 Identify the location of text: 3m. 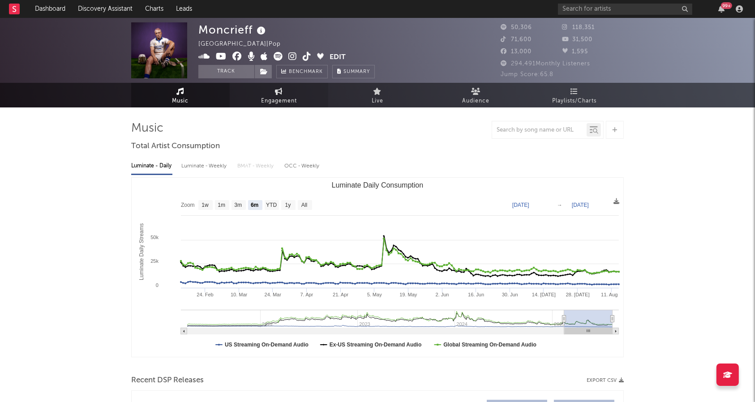
(238, 205).